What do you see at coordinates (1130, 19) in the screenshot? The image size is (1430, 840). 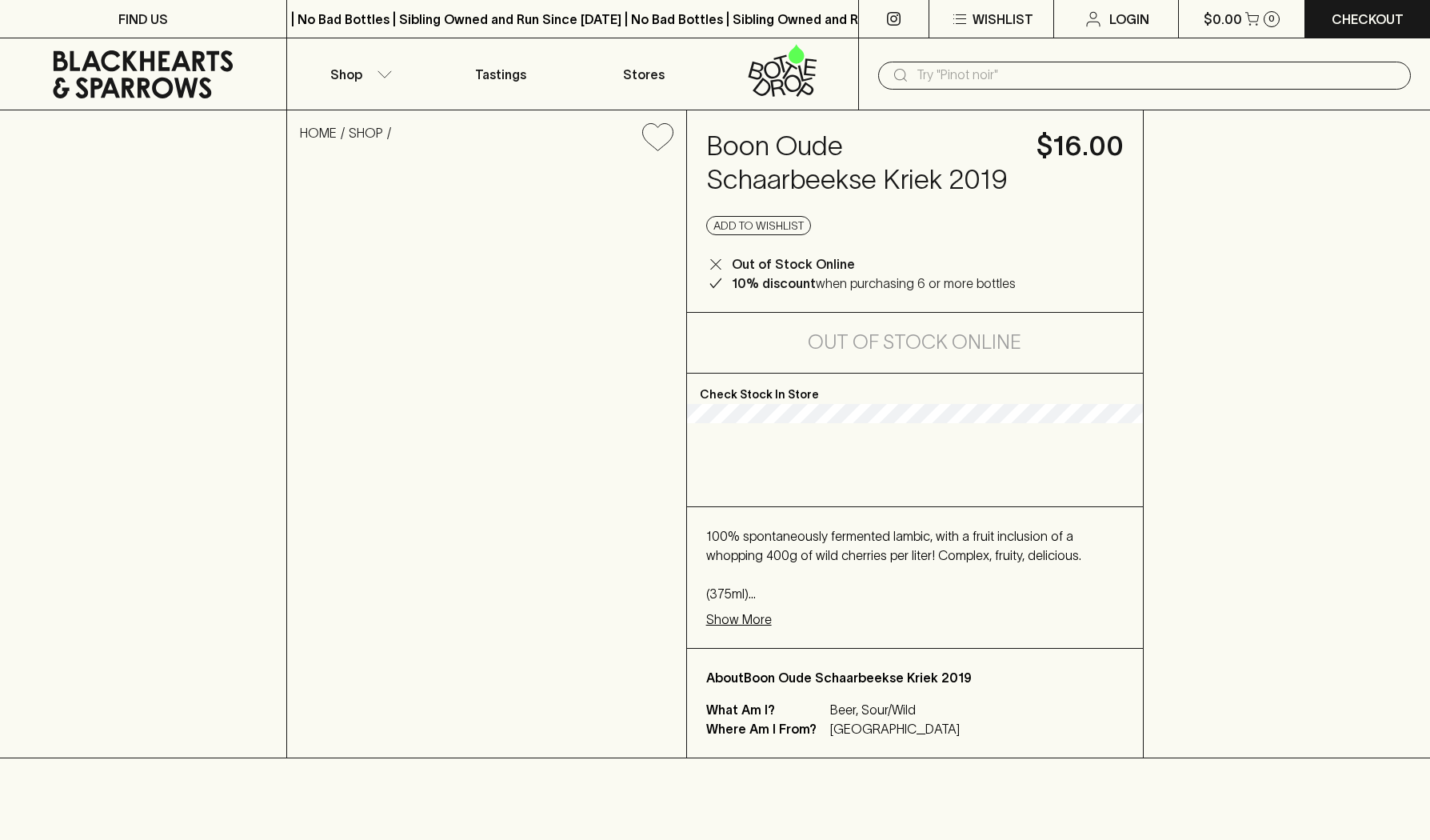 I see `p: Login` at bounding box center [1130, 19].